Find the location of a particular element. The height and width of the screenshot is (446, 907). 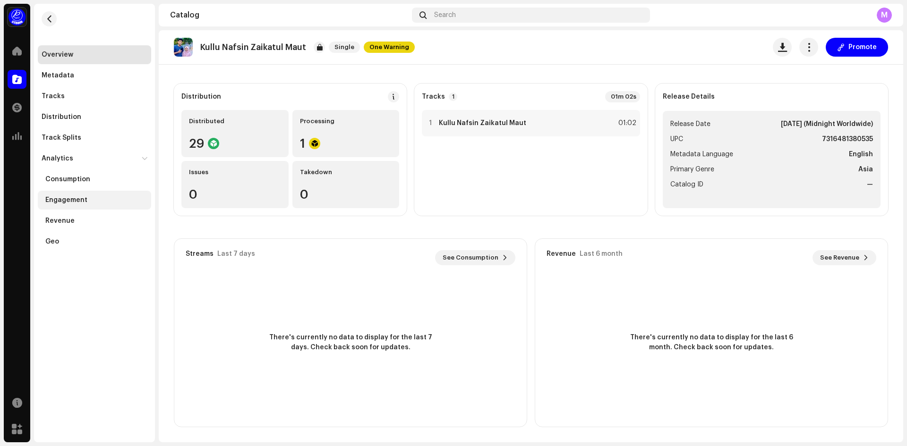

span: Primary Genre is located at coordinates (692, 170).